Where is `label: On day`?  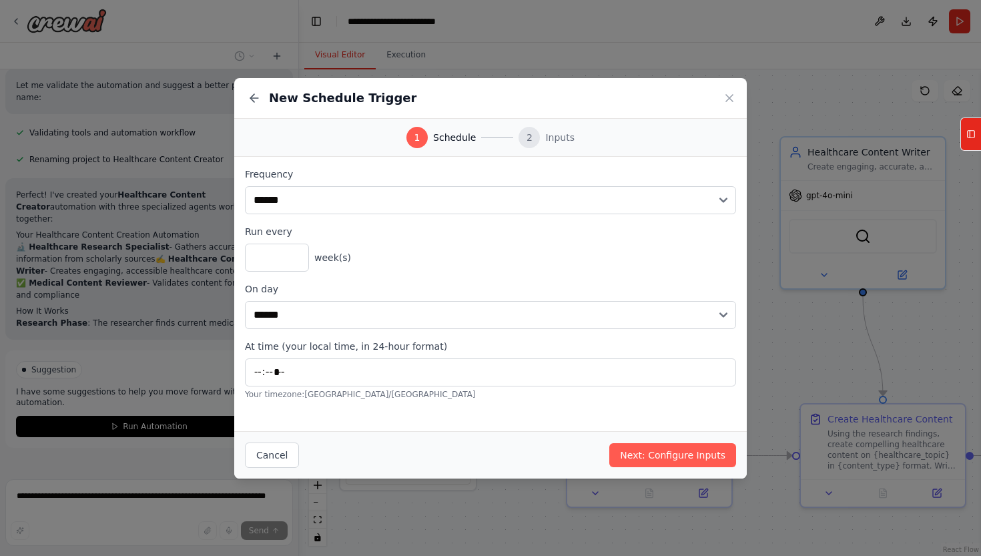
label: On day is located at coordinates (491, 289).